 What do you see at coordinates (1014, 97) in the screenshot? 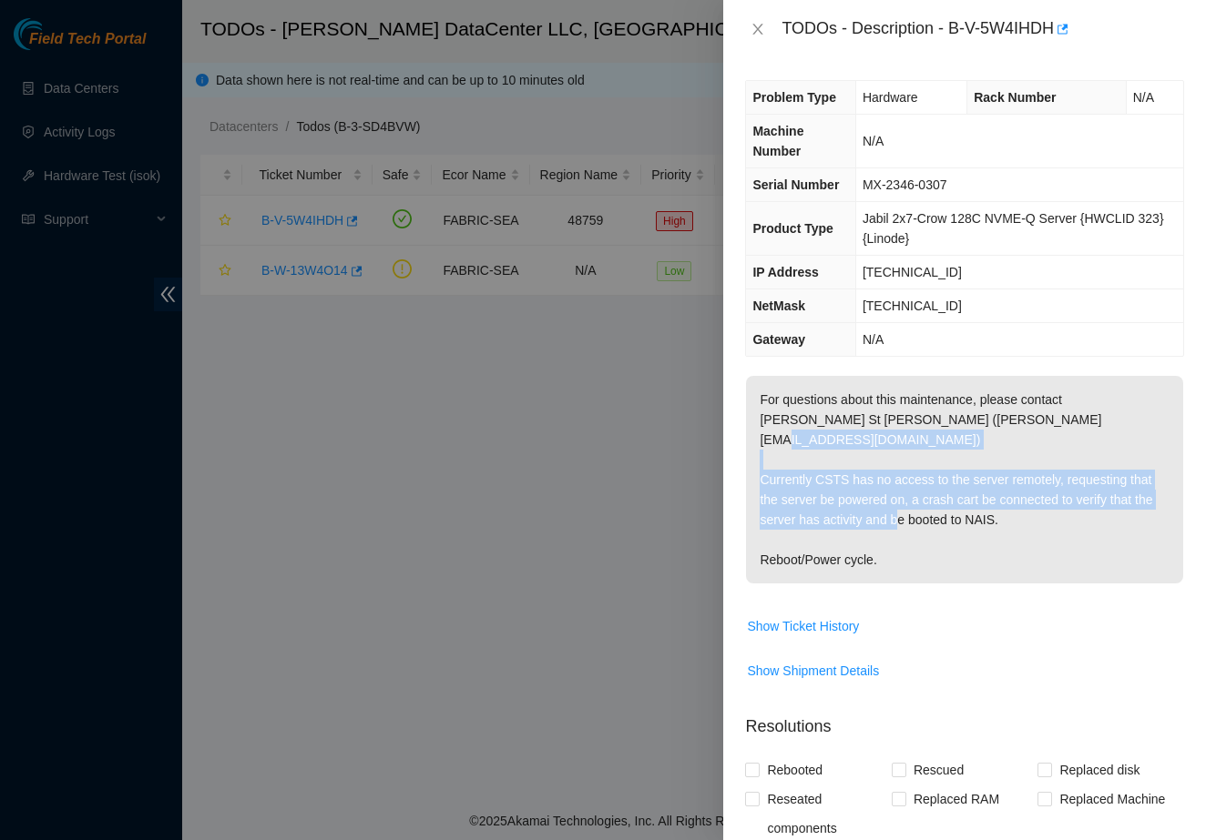
I see `span: Rack Number` at bounding box center [1014, 97].